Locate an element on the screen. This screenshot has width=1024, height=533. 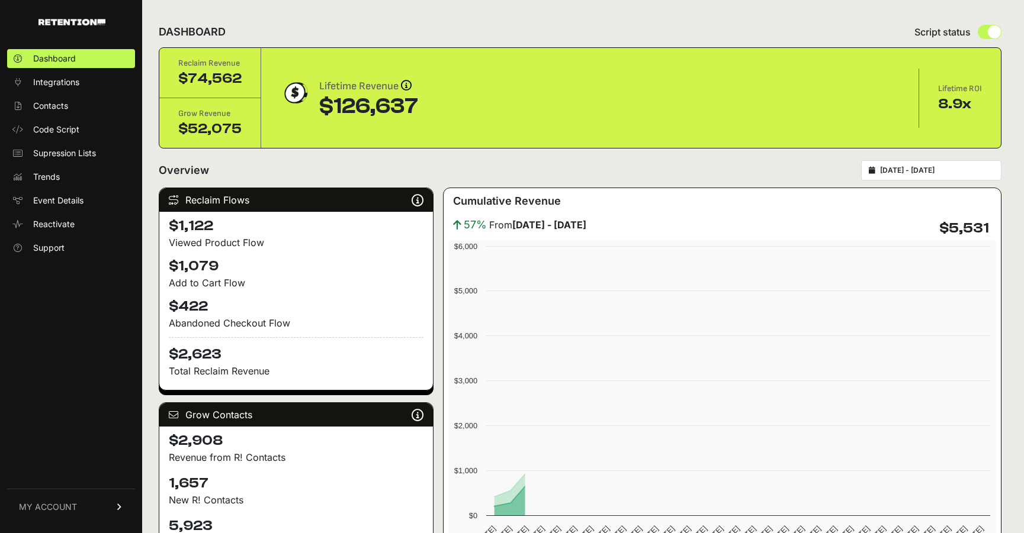
span: Code Script is located at coordinates (56, 130).